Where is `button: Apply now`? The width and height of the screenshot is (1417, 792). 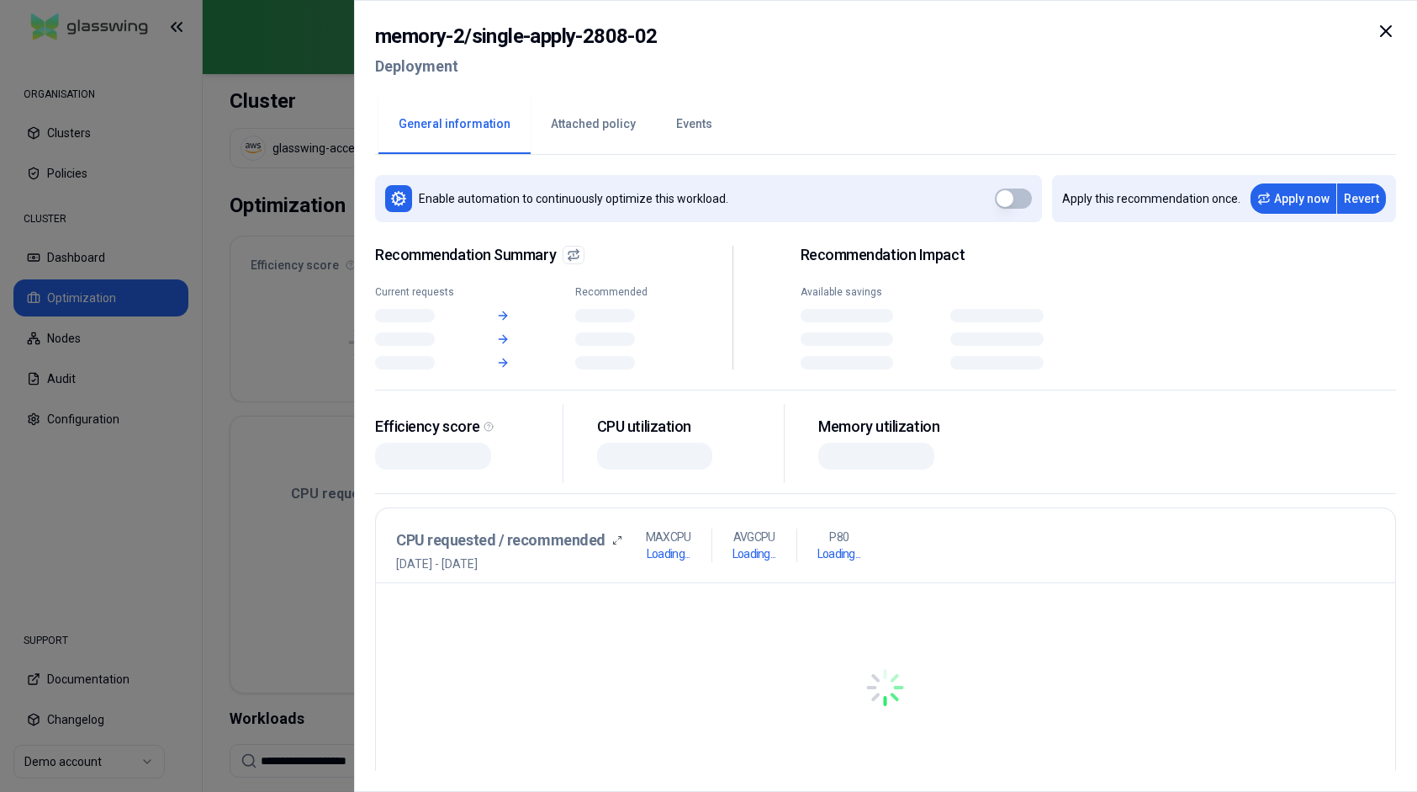 button: Apply now is located at coordinates (1294, 199).